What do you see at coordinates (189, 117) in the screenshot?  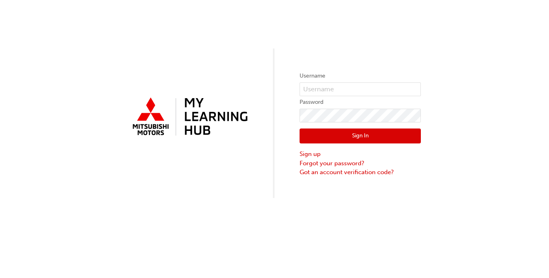 I see `img: mmal` at bounding box center [189, 117].